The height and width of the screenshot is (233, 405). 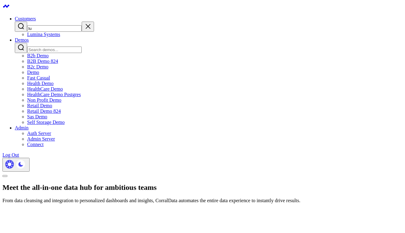 I want to click on input: Search demos input, so click(x=54, y=50).